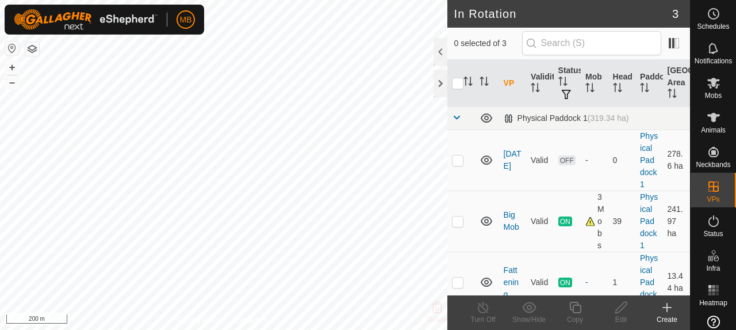 The height and width of the screenshot is (330, 736). What do you see at coordinates (594, 221) in the screenshot?
I see `div: 3 Mobs` at bounding box center [594, 221].